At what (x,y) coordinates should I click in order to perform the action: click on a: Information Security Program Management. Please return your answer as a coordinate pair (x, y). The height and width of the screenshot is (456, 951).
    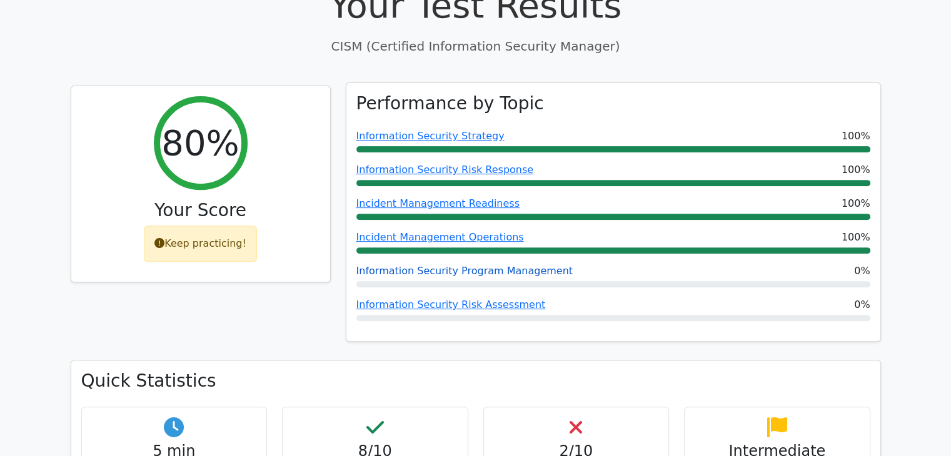
    Looking at the image, I should click on (464, 271).